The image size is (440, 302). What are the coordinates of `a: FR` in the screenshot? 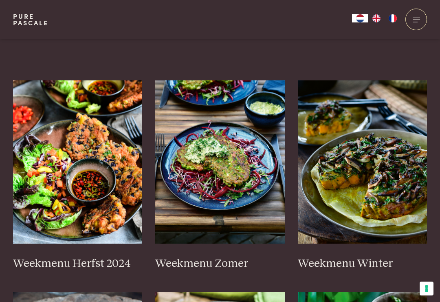 It's located at (393, 18).